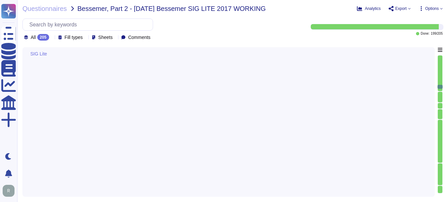  I want to click on input: Search by keywords, so click(89, 24).